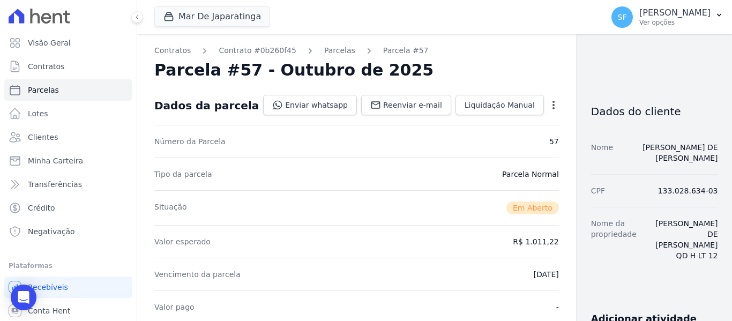  I want to click on div: Dados da parcela, so click(206, 106).